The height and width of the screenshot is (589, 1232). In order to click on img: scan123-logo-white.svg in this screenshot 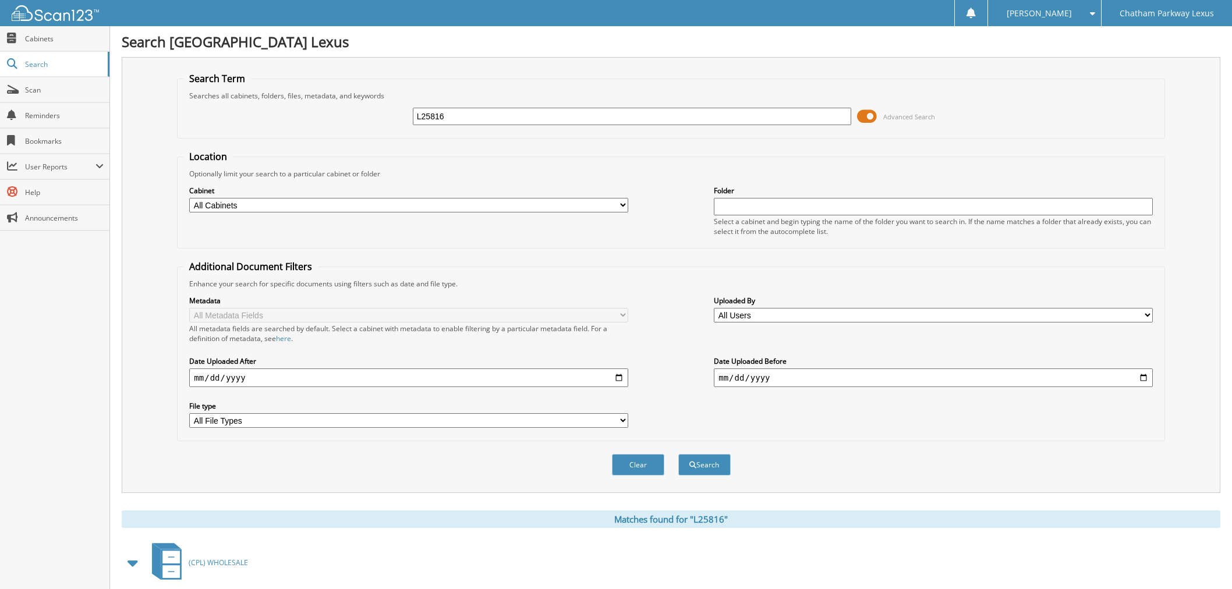, I will do `click(55, 13)`.